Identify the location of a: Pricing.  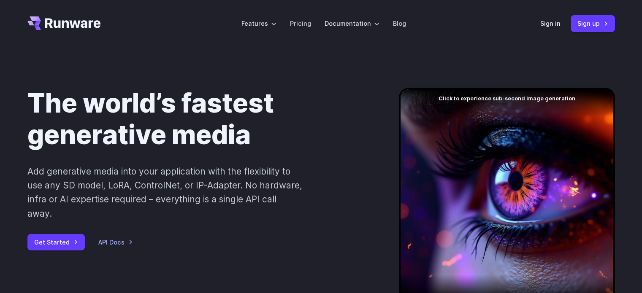
(301, 23).